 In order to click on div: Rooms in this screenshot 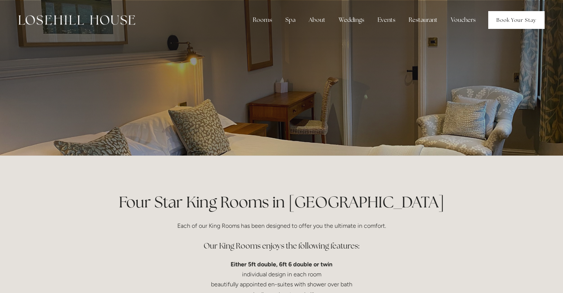, I will do `click(263, 20)`.